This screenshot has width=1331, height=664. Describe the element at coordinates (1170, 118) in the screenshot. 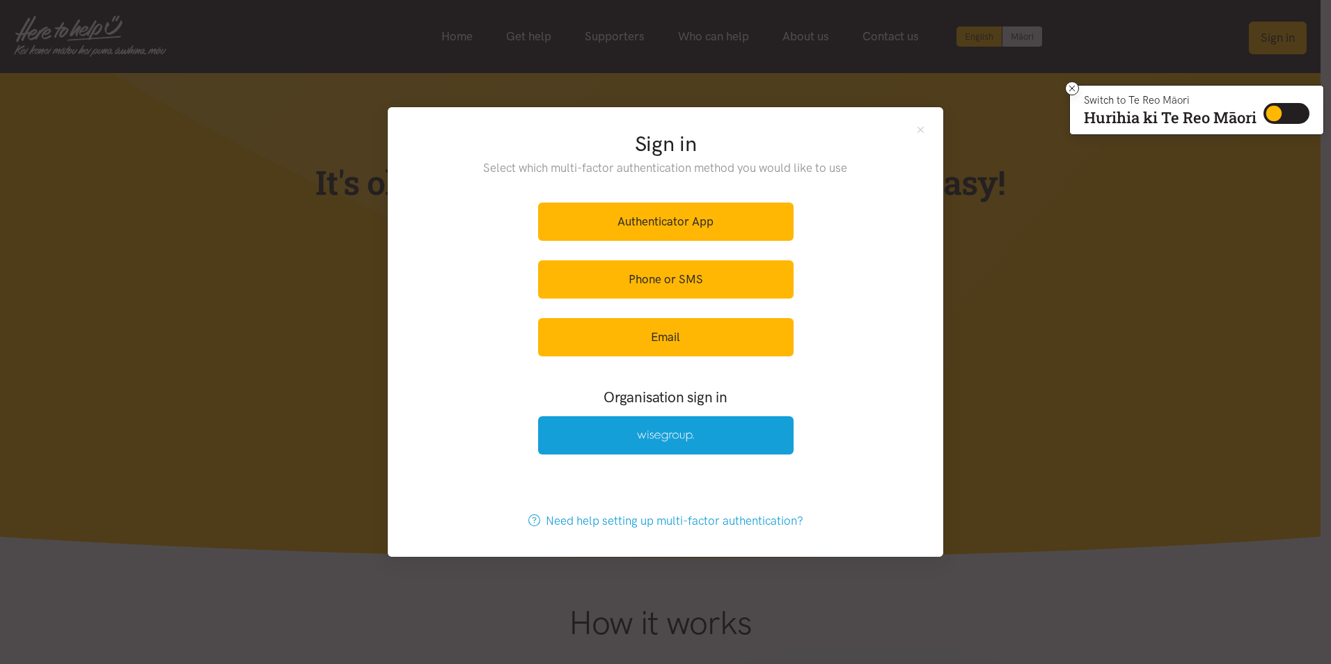

I see `p: Hurihia ki Te Reo Māori` at that location.